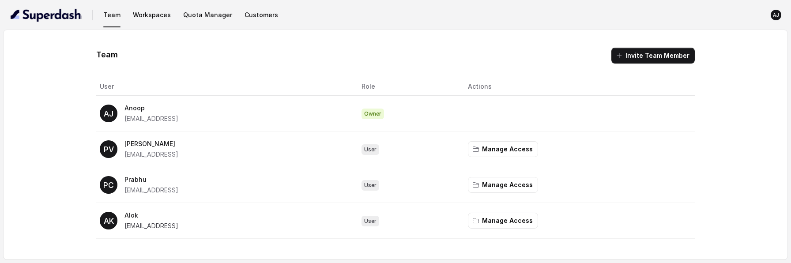  Describe the element at coordinates (653, 56) in the screenshot. I see `button: Invite Team Member` at that location.